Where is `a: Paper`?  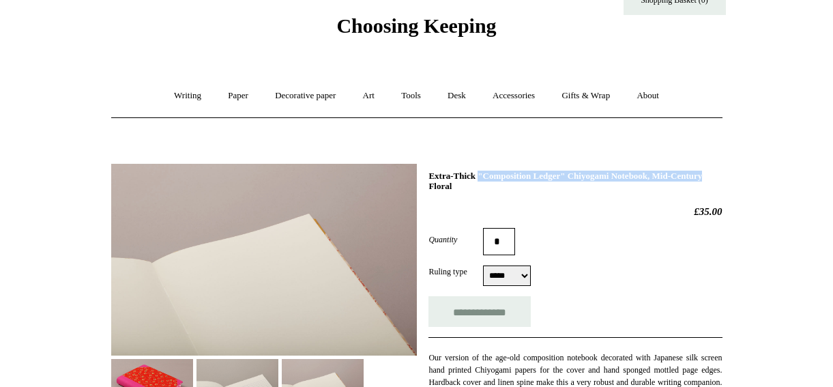
a: Paper is located at coordinates (238, 96).